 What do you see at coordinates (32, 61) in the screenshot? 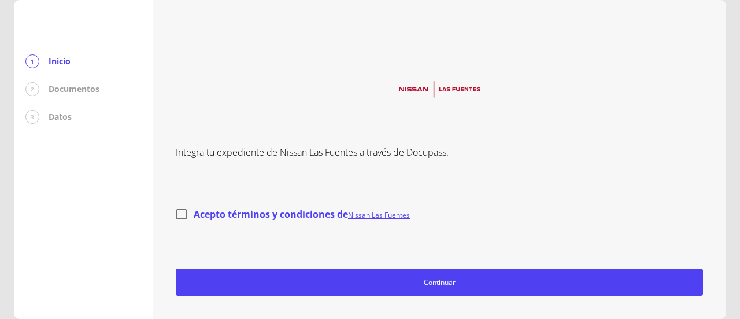
I see `div: 1` at bounding box center [32, 61].